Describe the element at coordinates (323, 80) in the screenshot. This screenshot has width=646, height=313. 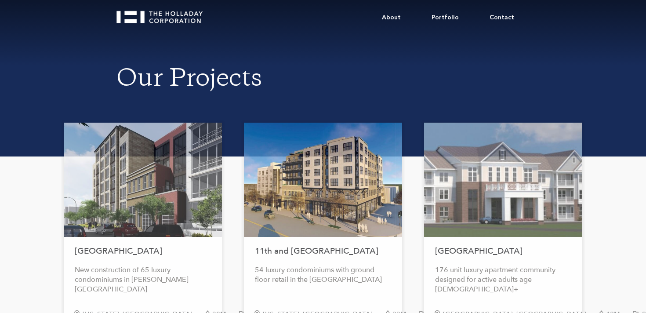
I see `h1: Our Projects` at that location.